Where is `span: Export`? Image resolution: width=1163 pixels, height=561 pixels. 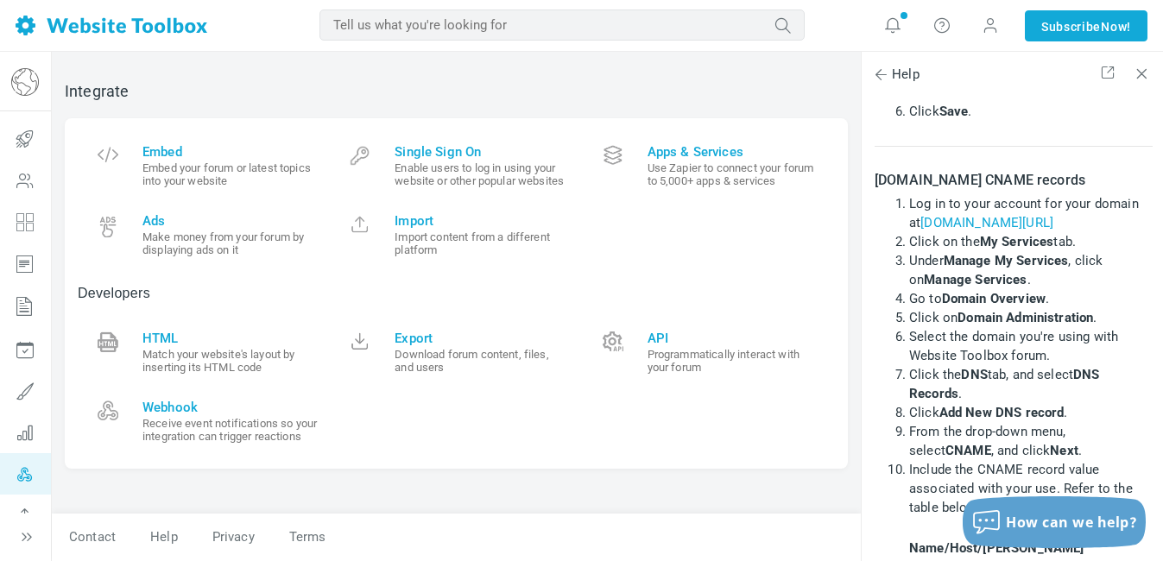
span: Export is located at coordinates (482, 338).